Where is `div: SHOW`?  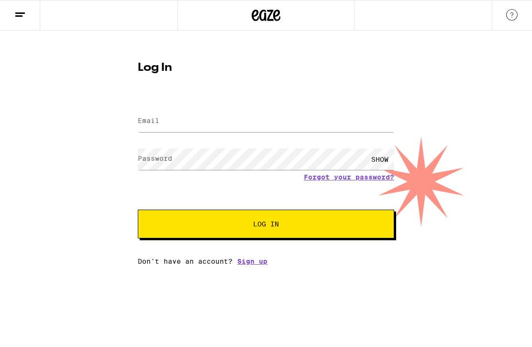
div: SHOW is located at coordinates (380, 159).